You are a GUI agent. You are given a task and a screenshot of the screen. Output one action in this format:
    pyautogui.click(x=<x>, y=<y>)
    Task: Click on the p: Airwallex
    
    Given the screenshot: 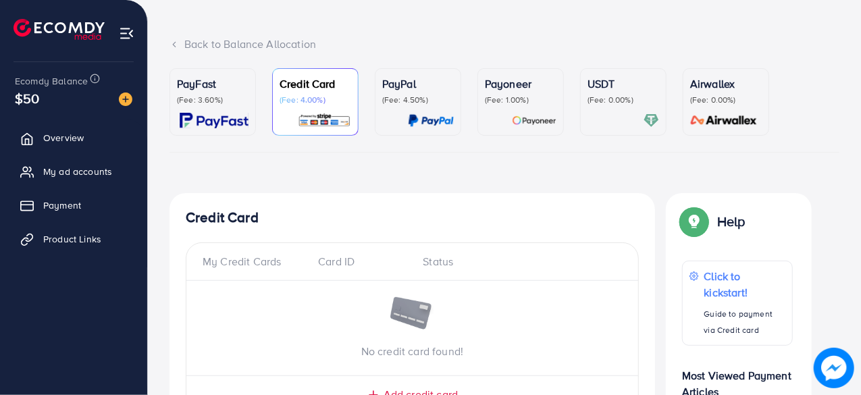 What is the action you would take?
    pyautogui.click(x=726, y=84)
    